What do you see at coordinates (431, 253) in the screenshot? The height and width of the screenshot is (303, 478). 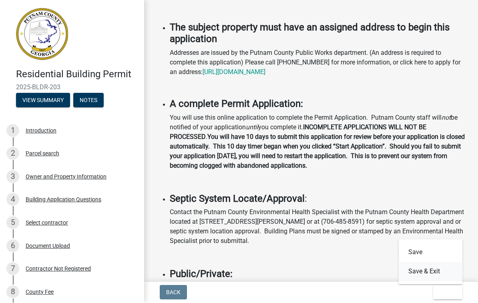 I see `button: Save` at bounding box center [431, 253].